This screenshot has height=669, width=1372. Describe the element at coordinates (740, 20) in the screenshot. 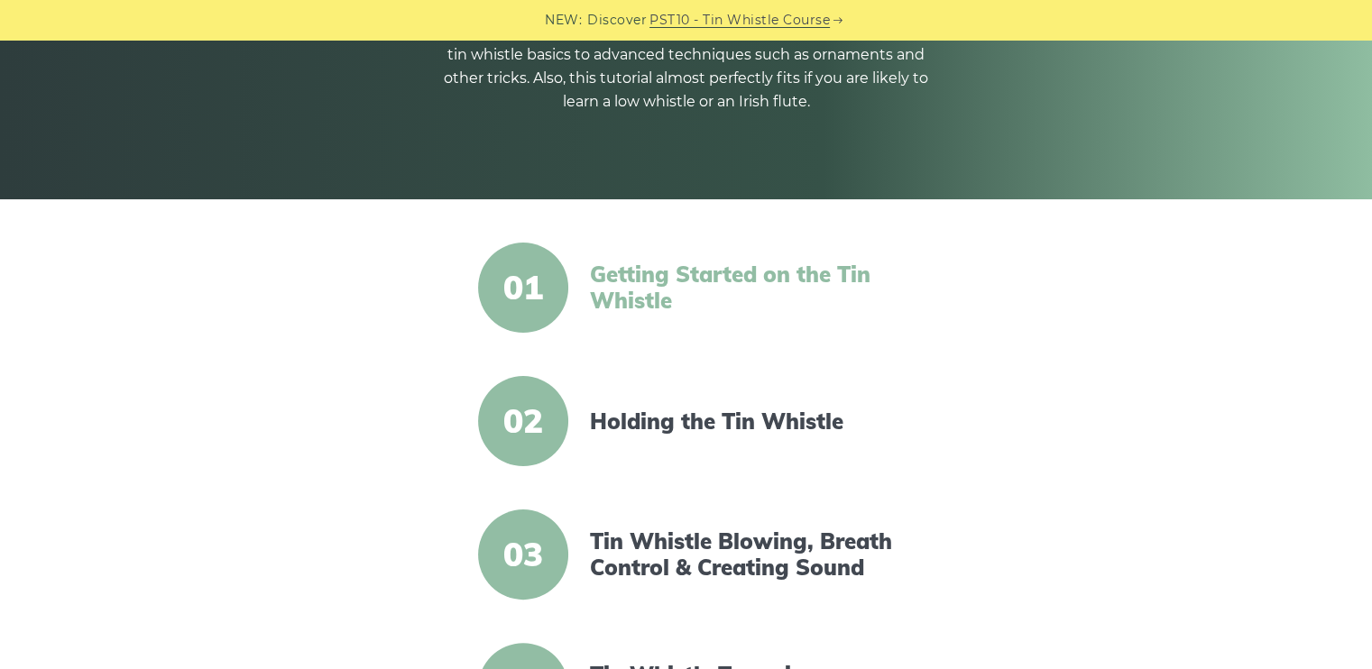

I see `a: PST10 - Tin Whistle Course` at that location.